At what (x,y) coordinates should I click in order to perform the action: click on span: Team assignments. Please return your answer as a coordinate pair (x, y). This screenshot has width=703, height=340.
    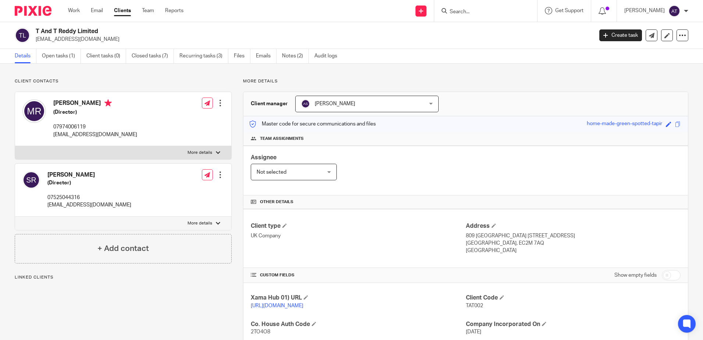
    Looking at the image, I should click on (282, 139).